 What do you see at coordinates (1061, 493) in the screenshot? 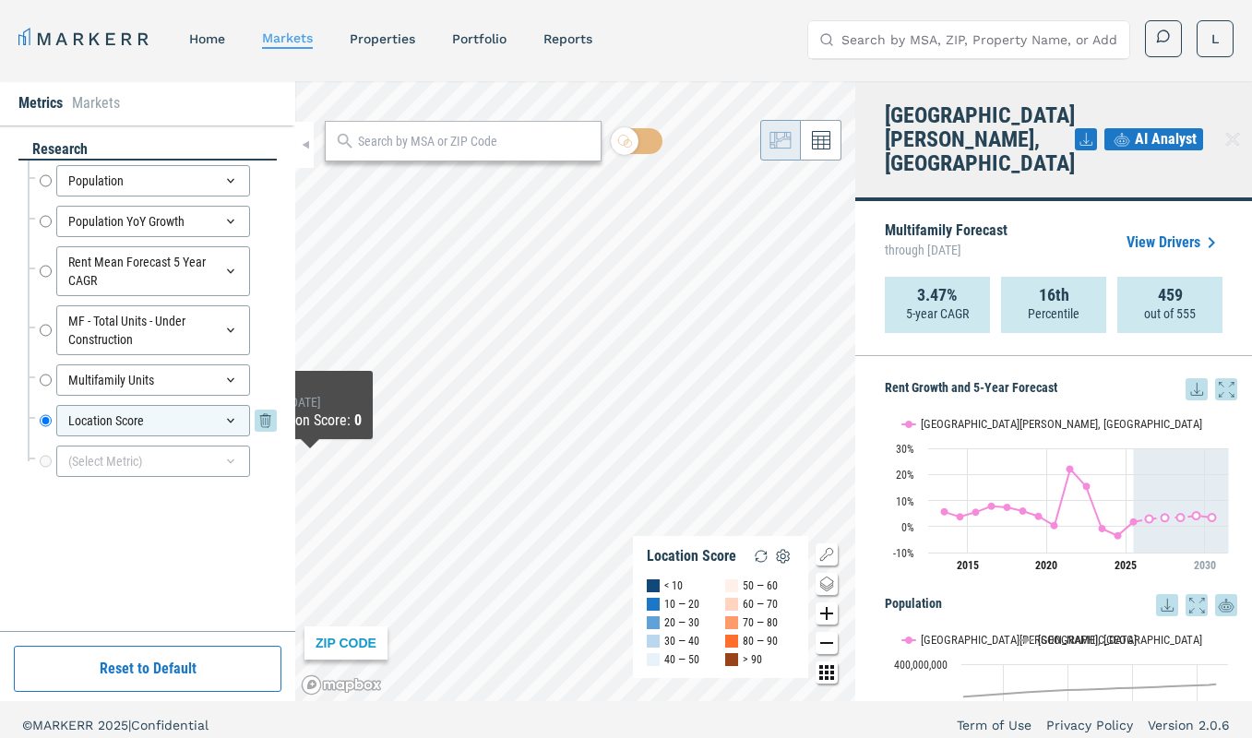
I see `div: Rent Growth and 5-Year Forecast. Highcharts interactive chart.` at bounding box center [1061, 493].